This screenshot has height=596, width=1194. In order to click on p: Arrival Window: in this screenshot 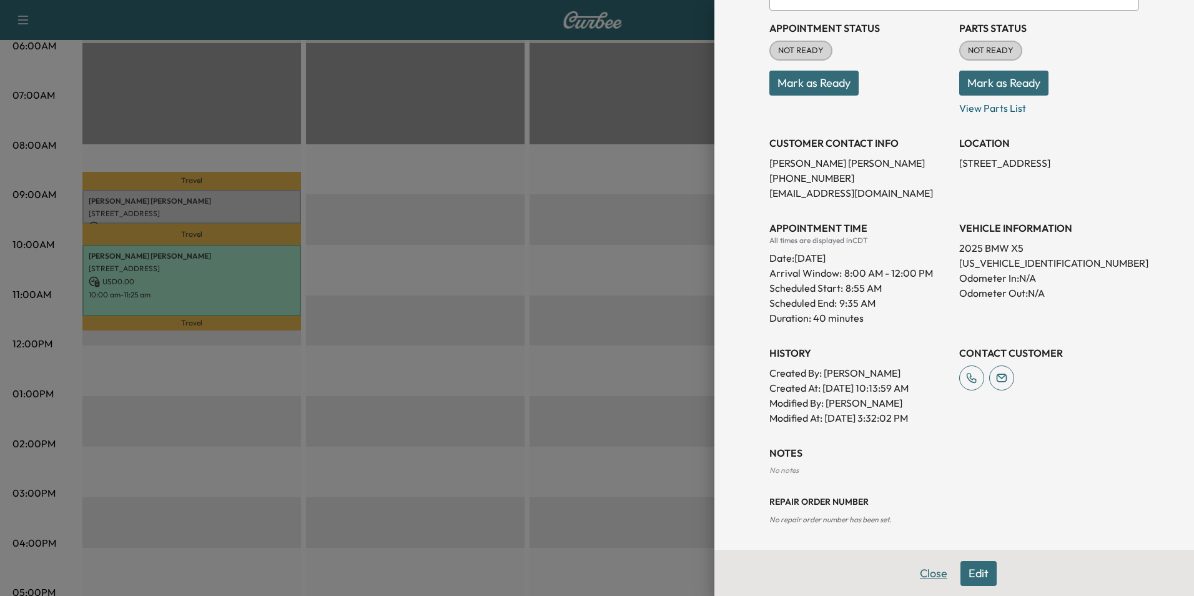, I will do `click(859, 273)`.